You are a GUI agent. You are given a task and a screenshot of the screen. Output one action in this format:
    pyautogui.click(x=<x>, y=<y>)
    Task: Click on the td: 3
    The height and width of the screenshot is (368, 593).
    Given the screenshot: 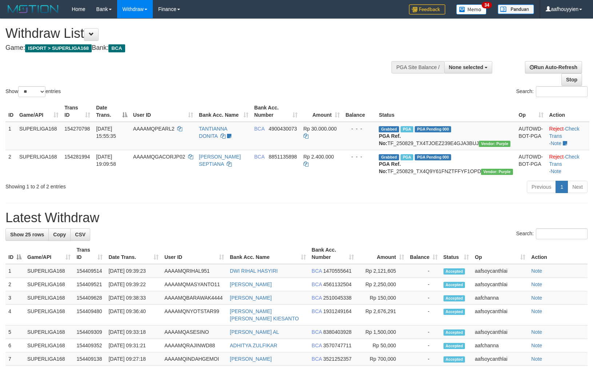 What is the action you would take?
    pyautogui.click(x=15, y=298)
    